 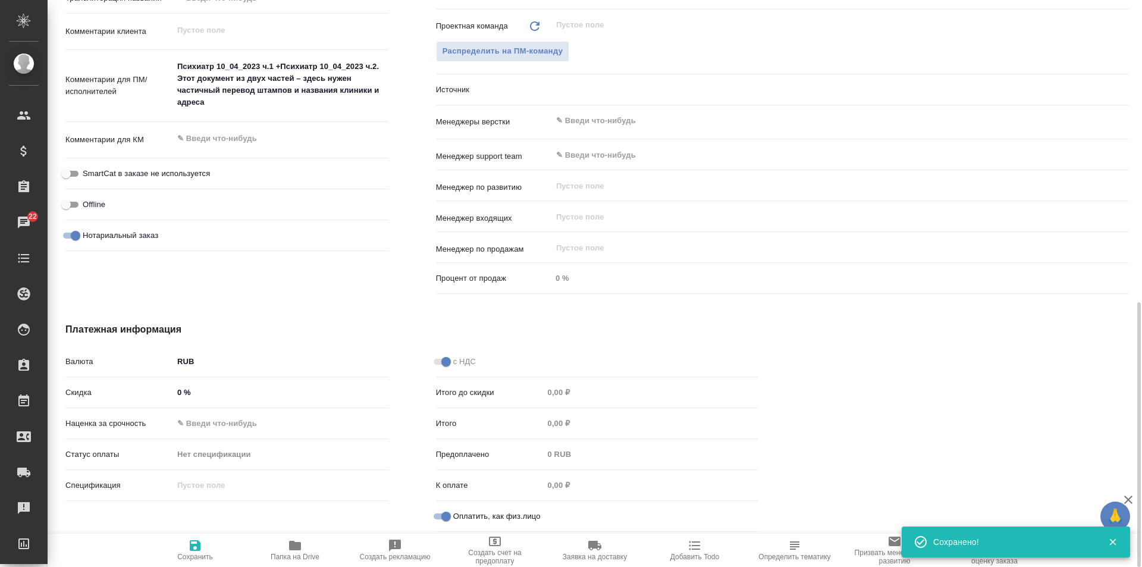 I want to click on p: Менеджер входящих, so click(x=494, y=218).